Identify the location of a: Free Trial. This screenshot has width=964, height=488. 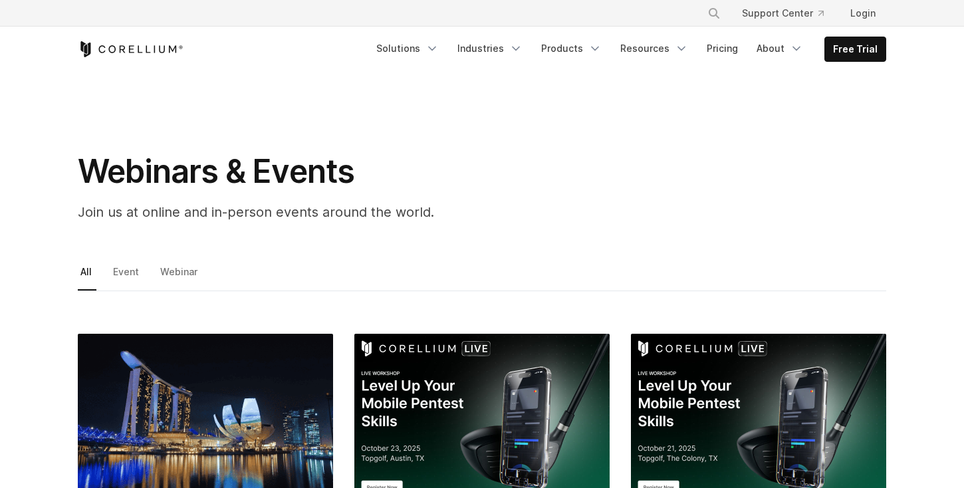
(855, 49).